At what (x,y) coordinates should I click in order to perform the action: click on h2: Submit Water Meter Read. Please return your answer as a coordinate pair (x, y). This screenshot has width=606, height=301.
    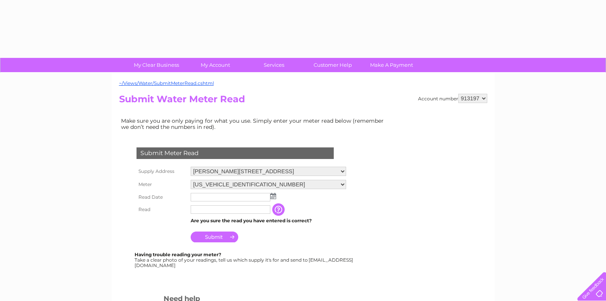
    Looking at the image, I should click on (303, 101).